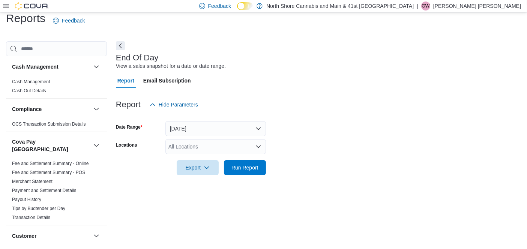 The height and width of the screenshot is (249, 527). What do you see at coordinates (178, 105) in the screenshot?
I see `span: Hide Parameters` at bounding box center [178, 105].